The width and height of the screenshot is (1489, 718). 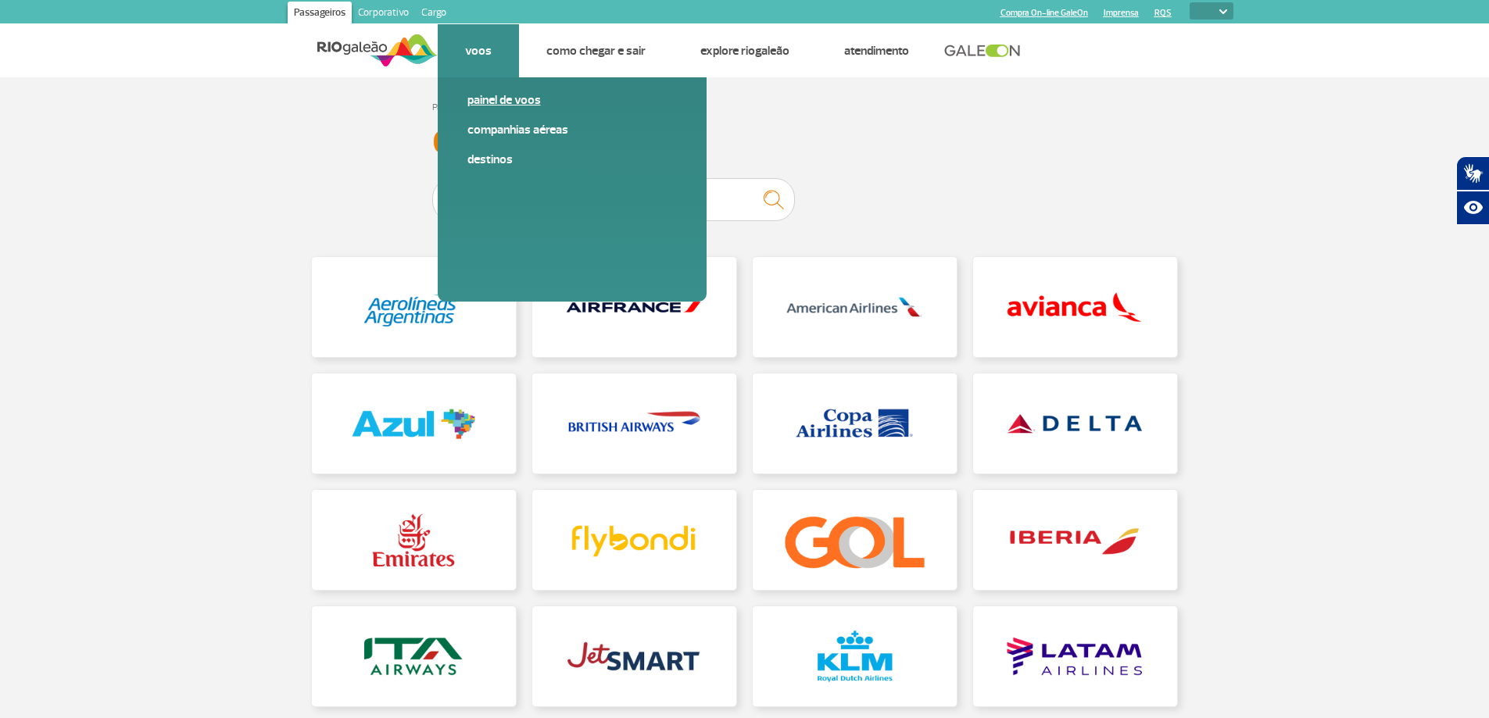 I want to click on button: Abrir recursos assistivos., so click(x=1473, y=208).